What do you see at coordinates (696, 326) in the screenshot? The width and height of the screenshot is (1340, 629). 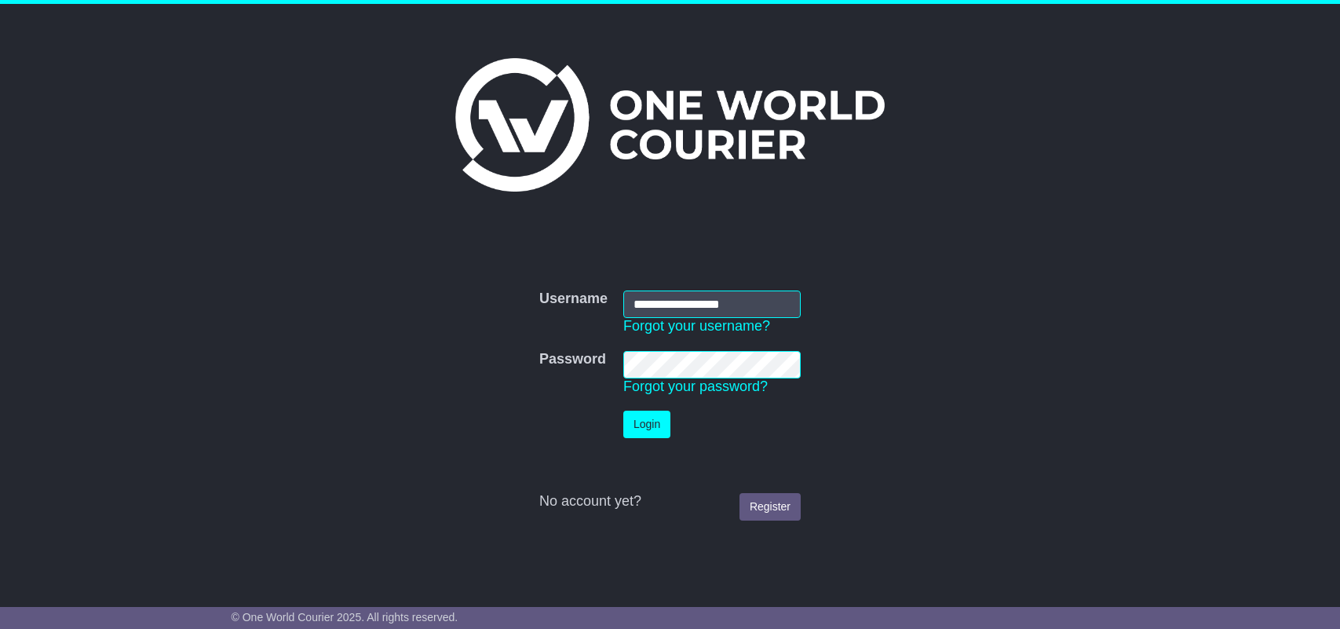 I see `a: Forgot your username?` at bounding box center [696, 326].